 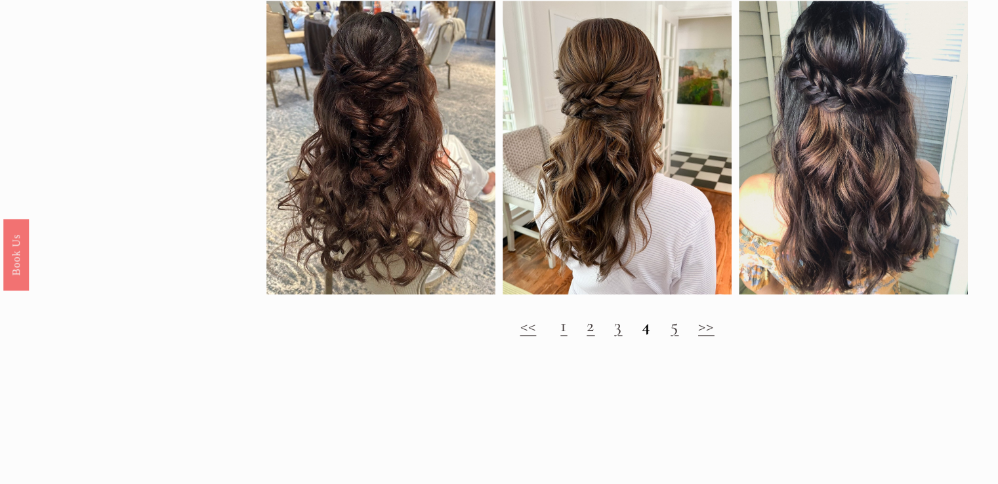 I want to click on a: Book Us, so click(x=16, y=255).